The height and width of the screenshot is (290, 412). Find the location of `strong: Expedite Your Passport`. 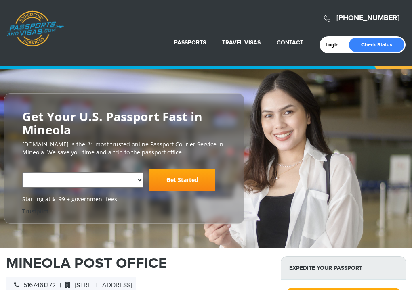

strong: Expedite Your Passport is located at coordinates (343, 268).